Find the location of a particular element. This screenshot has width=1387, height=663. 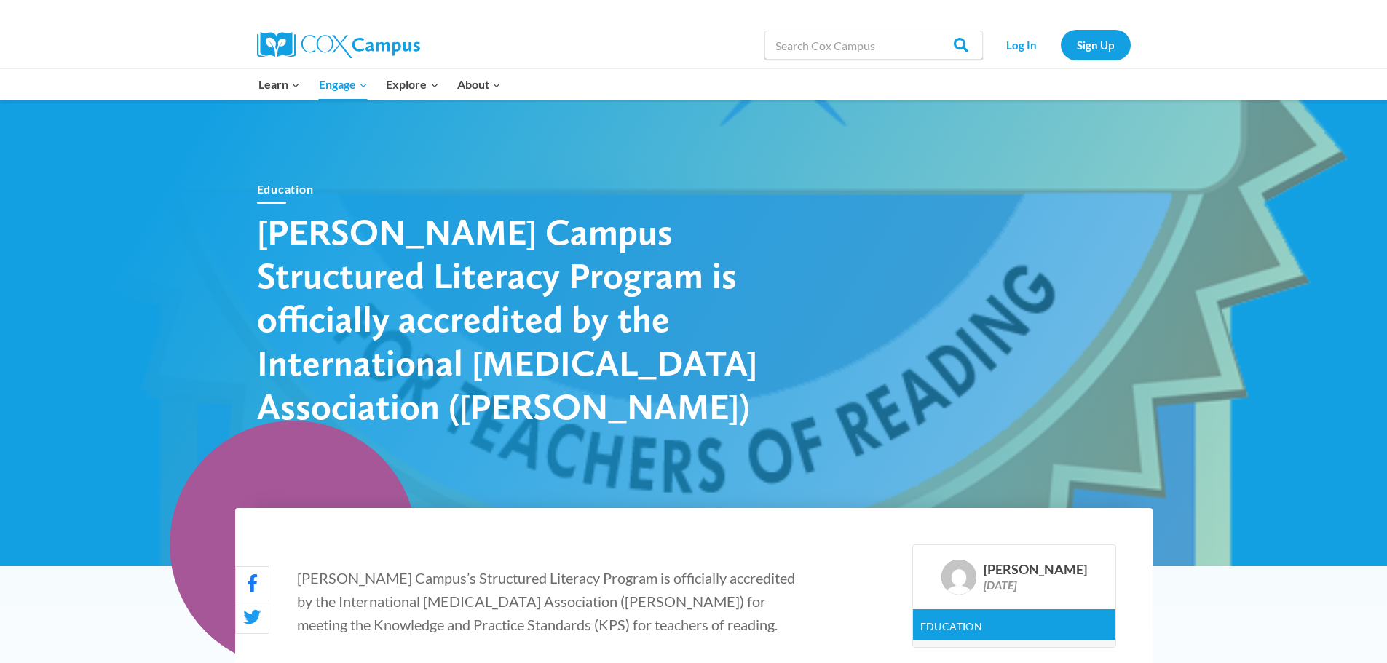

span: Explore is located at coordinates (412, 84).